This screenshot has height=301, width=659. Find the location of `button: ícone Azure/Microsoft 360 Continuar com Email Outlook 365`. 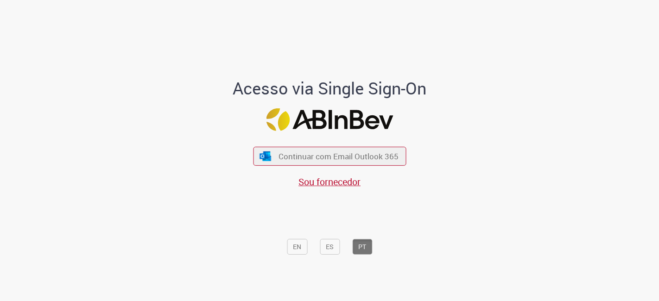

button: ícone Azure/Microsoft 360 Continuar com Email Outlook 365 is located at coordinates (329, 156).